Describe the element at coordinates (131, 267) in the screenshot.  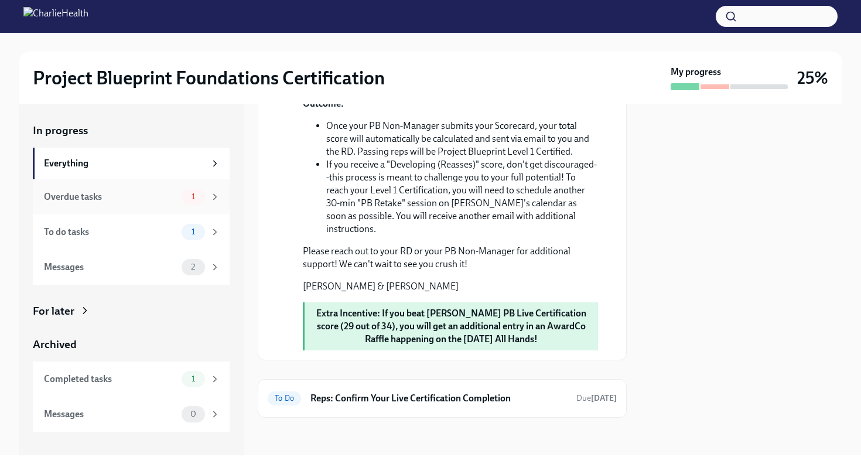
I see `a: Messages2` at that location.